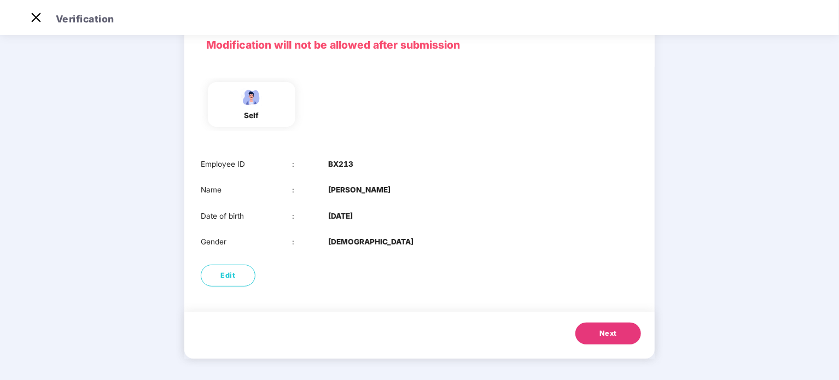  What do you see at coordinates (228, 276) in the screenshot?
I see `button: Edit` at bounding box center [228, 276].